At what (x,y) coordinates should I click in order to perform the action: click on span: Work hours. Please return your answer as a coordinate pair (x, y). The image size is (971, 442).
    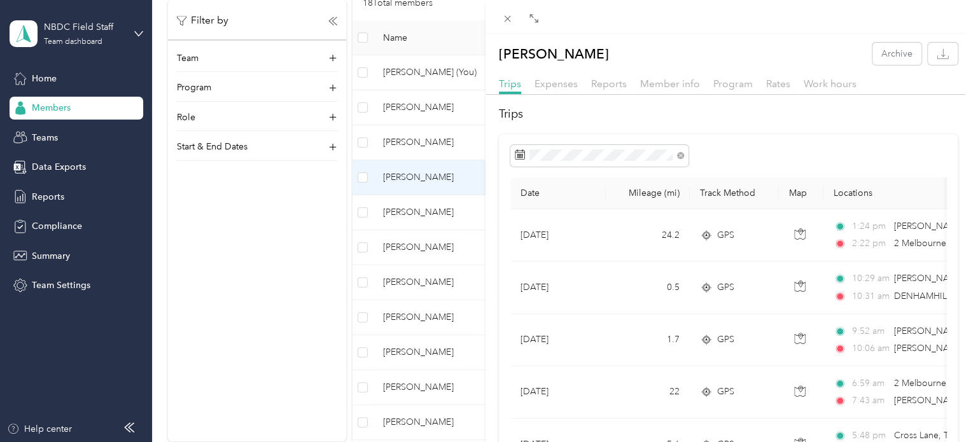
    Looking at the image, I should click on (830, 83).